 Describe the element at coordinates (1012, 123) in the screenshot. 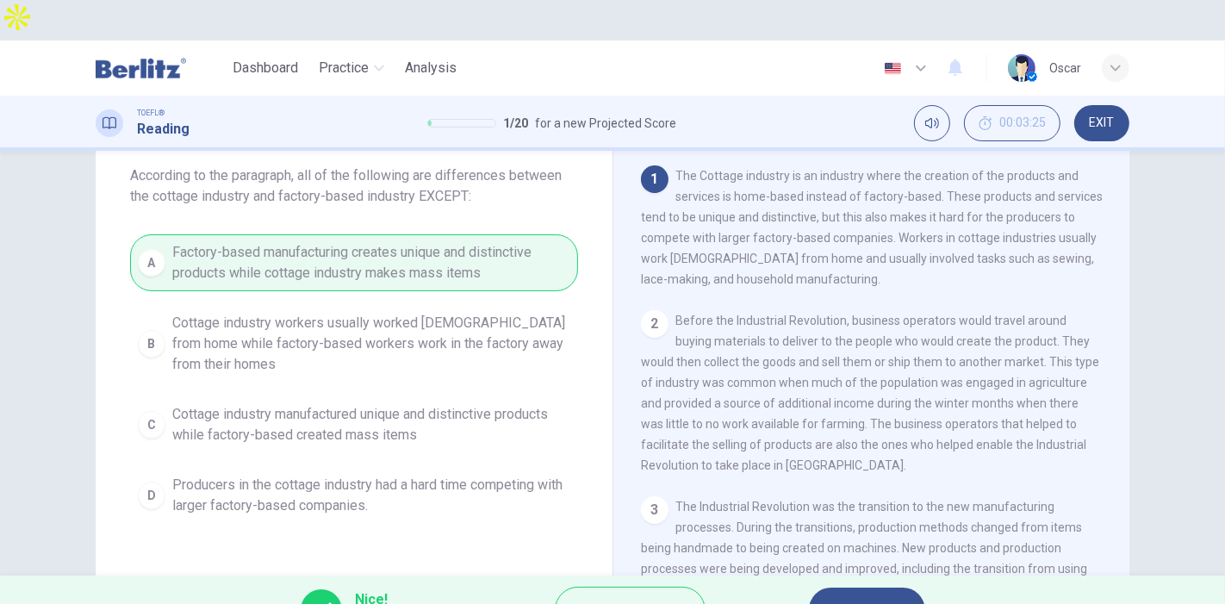

I see `div: Hide` at that location.